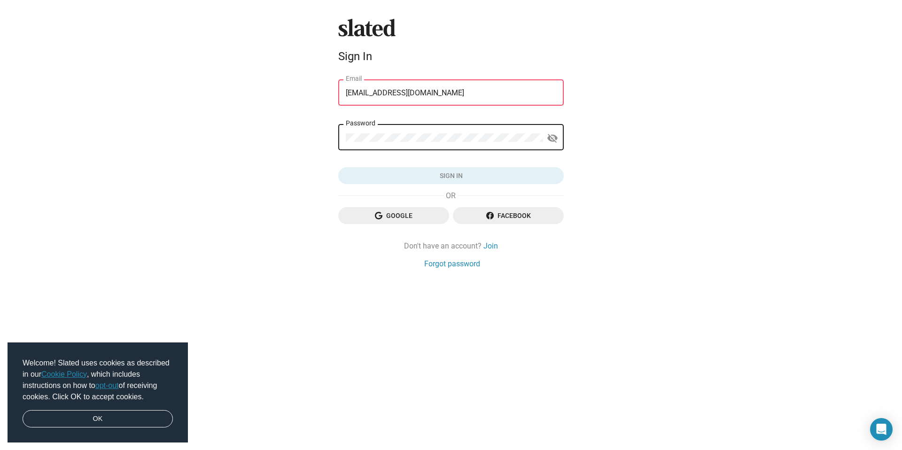  Describe the element at coordinates (553, 138) in the screenshot. I see `button: Show password` at that location.